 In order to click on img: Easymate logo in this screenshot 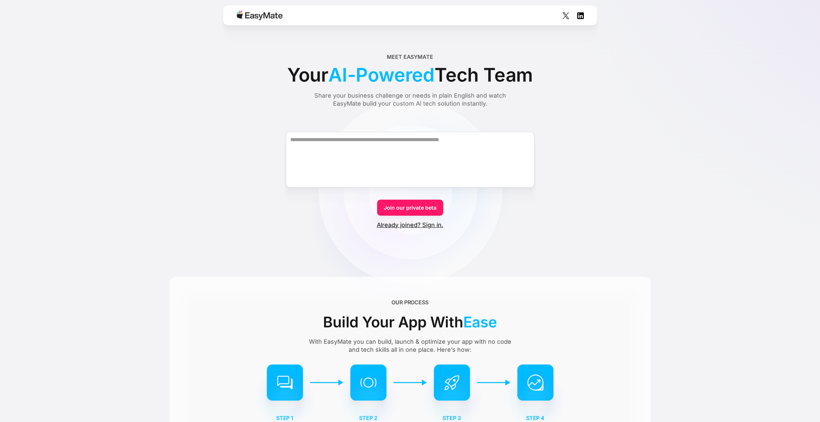, I will do `click(260, 15)`.